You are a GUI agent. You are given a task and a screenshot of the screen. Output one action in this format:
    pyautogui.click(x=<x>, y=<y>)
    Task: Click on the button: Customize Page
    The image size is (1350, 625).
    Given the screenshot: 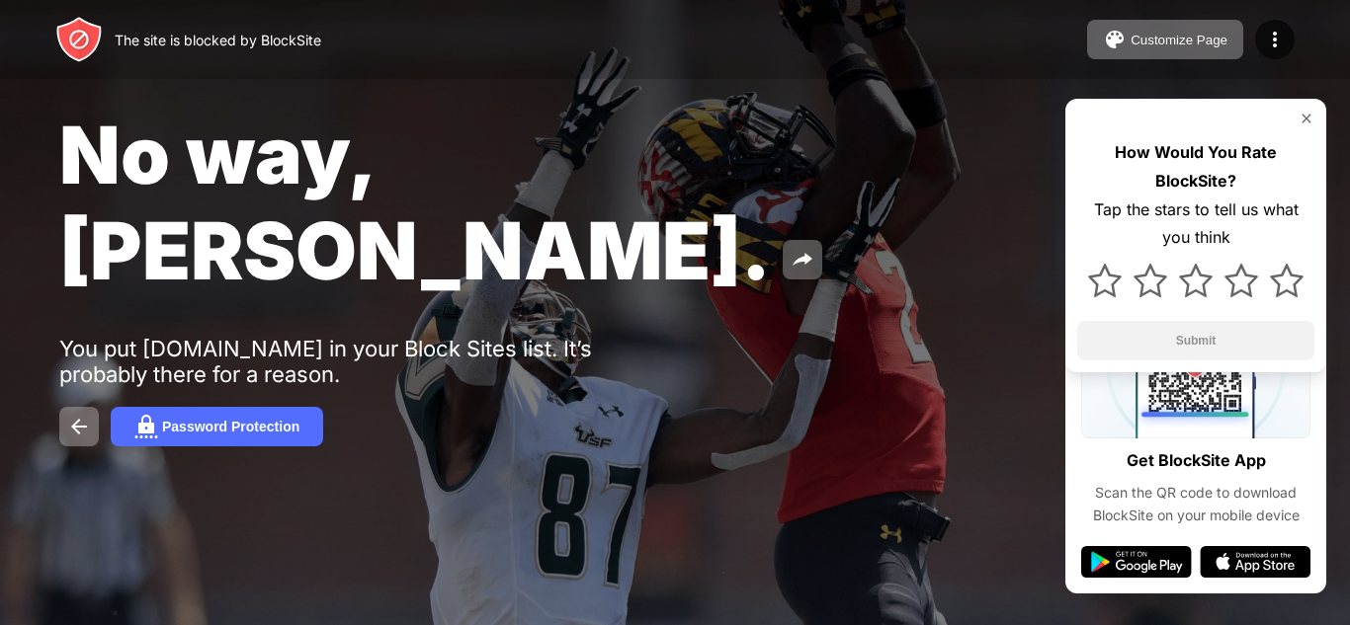 What is the action you would take?
    pyautogui.click(x=1165, y=40)
    